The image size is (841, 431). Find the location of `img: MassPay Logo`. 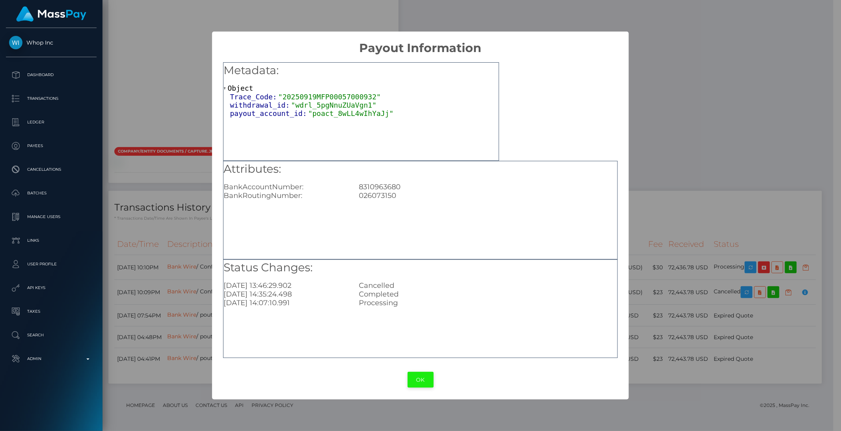

img: MassPay Logo is located at coordinates (51, 14).